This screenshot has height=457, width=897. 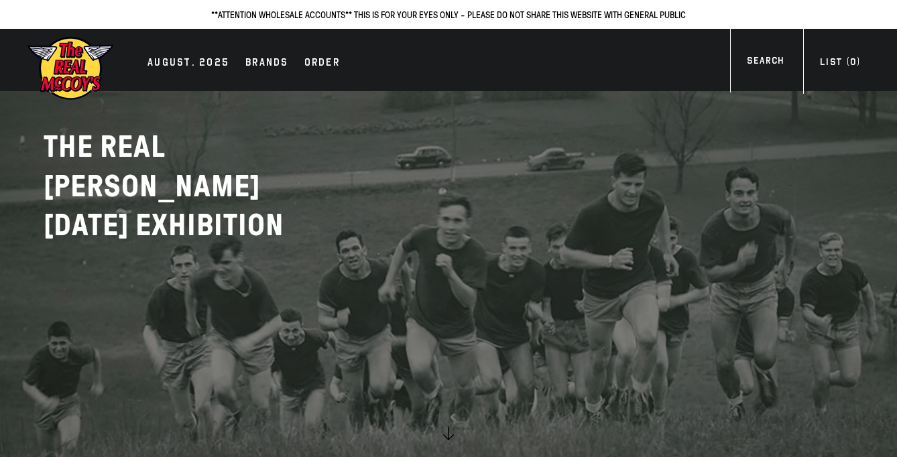 What do you see at coordinates (267, 64) in the screenshot?
I see `div: Brands` at bounding box center [267, 64].